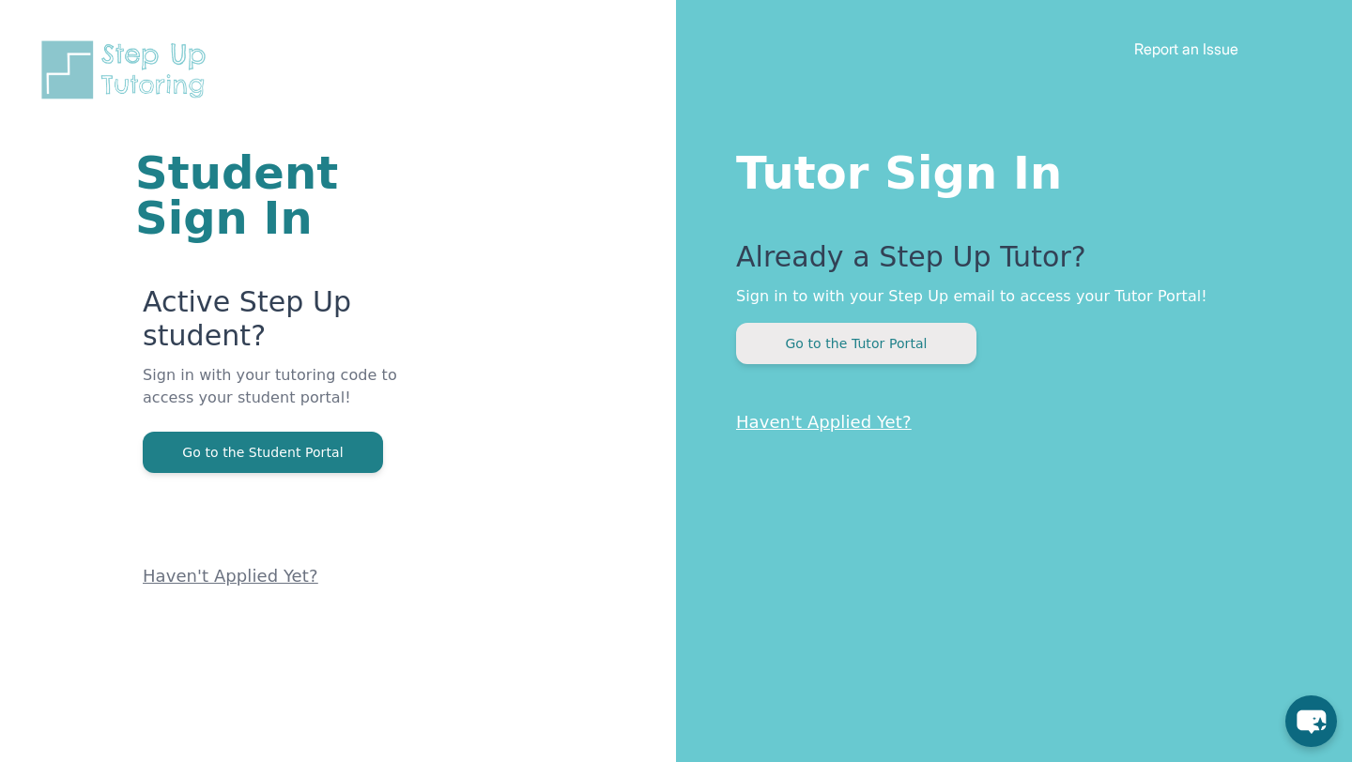 Image resolution: width=1352 pixels, height=762 pixels. I want to click on a: Go to the Tutor Portal, so click(856, 343).